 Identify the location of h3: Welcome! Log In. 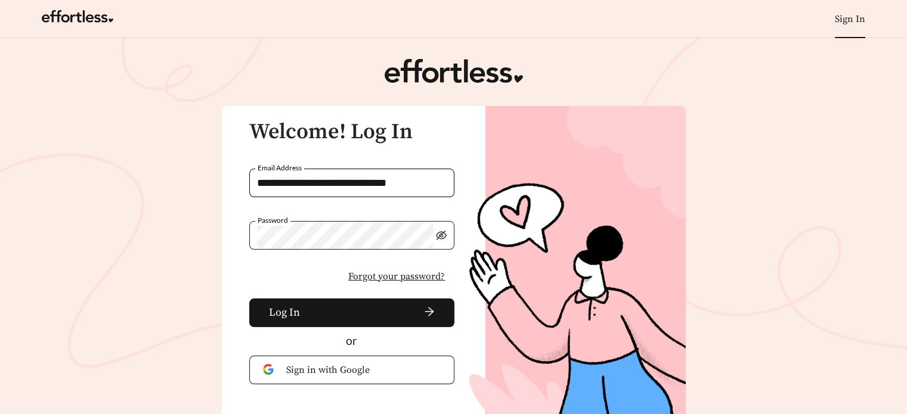
(352, 132).